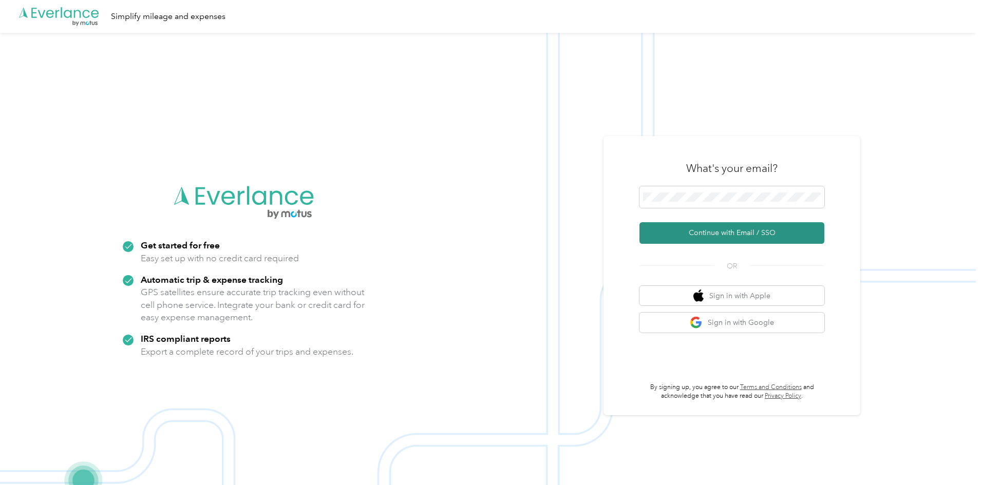  I want to click on a: Privacy Policy, so click(783, 396).